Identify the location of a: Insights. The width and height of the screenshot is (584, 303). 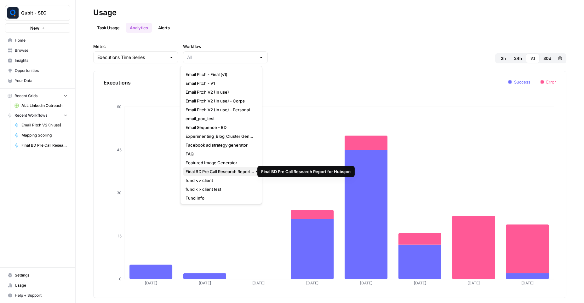
(37, 60).